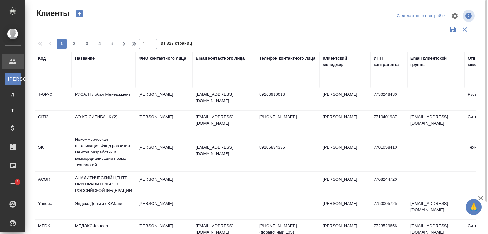 Image resolution: width=488 pixels, height=234 pixels. I want to click on button: Создать, so click(79, 14).